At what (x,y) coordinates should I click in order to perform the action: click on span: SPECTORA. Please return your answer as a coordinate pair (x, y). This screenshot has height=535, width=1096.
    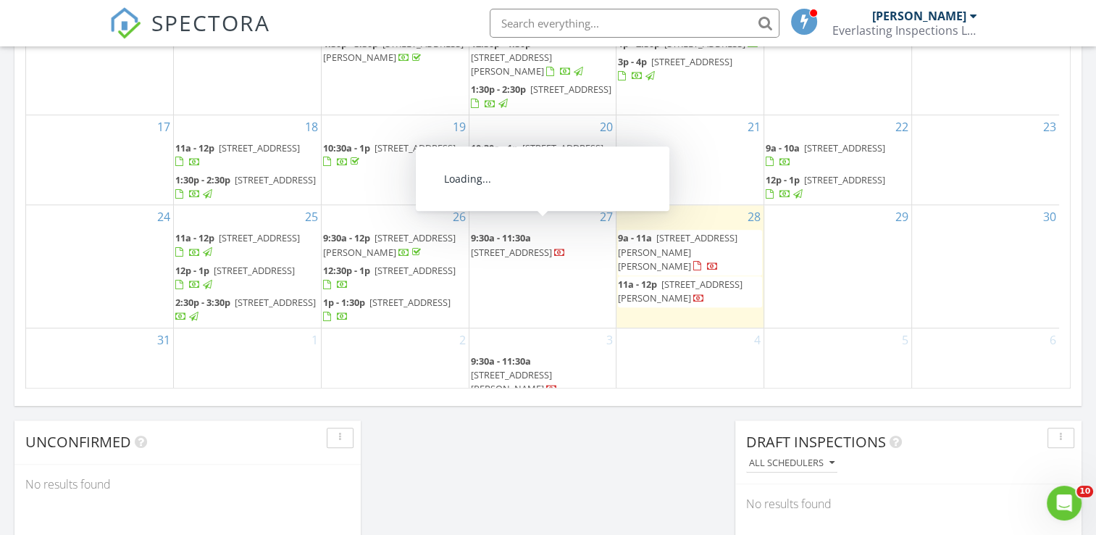
    Looking at the image, I should click on (211, 22).